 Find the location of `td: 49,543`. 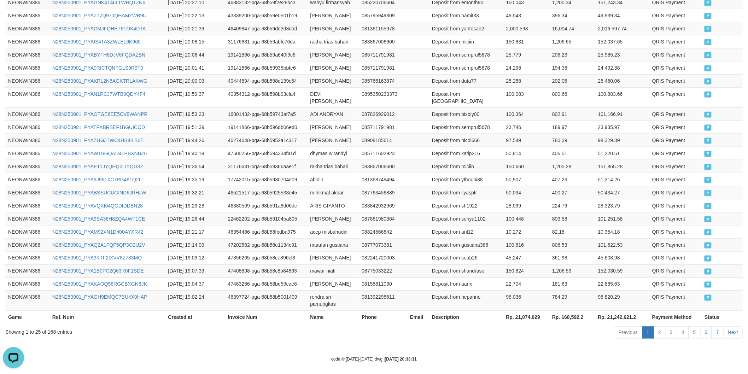

td: 49,543 is located at coordinates (526, 15).